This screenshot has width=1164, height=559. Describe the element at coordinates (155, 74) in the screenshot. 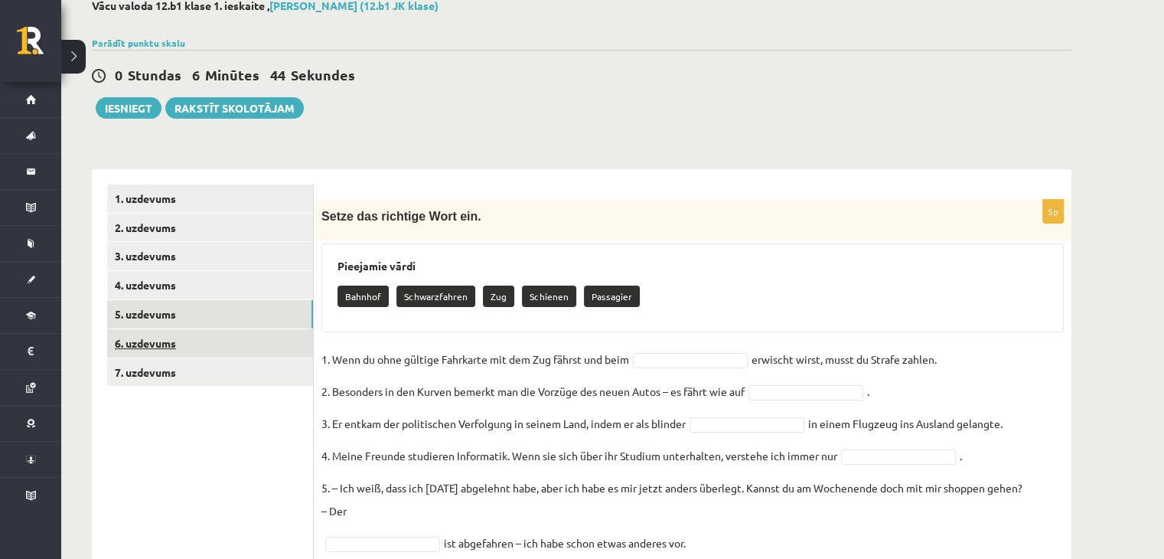

I see `span: Stundas` at that location.